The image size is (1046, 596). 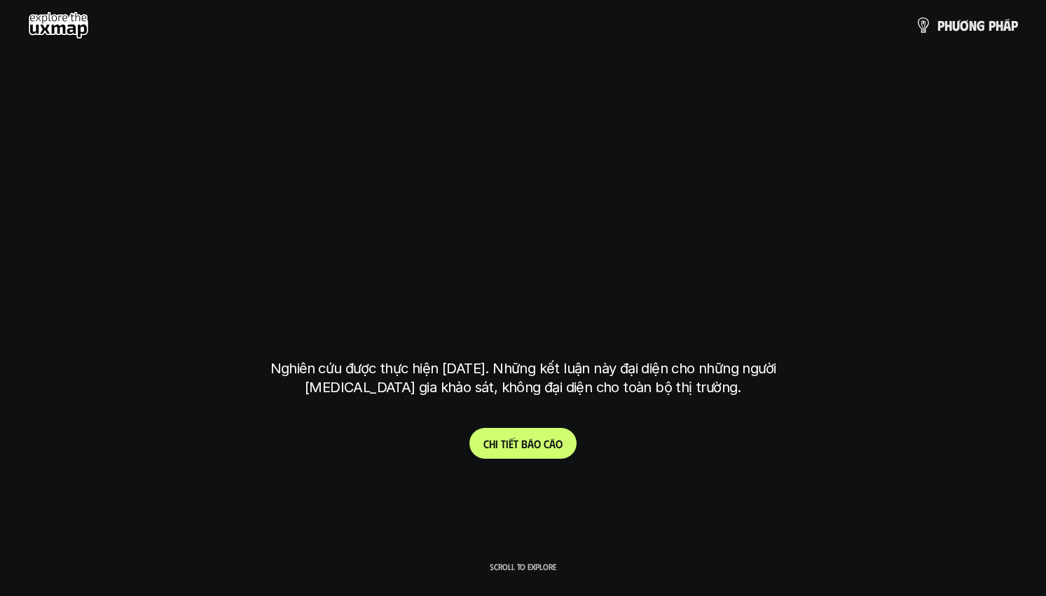 What do you see at coordinates (964, 25) in the screenshot?
I see `span: ơ` at bounding box center [964, 25].